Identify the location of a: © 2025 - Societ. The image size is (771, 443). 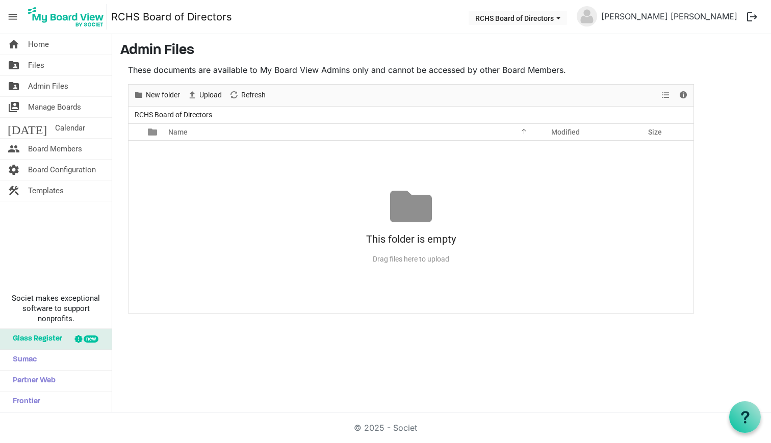
(385, 428).